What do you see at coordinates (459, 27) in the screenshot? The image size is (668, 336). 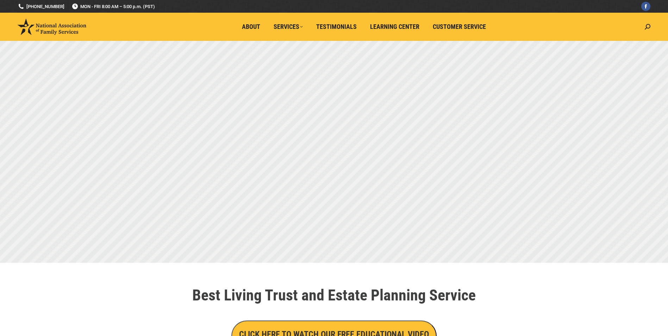 I see `span: Customer Service` at bounding box center [459, 27].